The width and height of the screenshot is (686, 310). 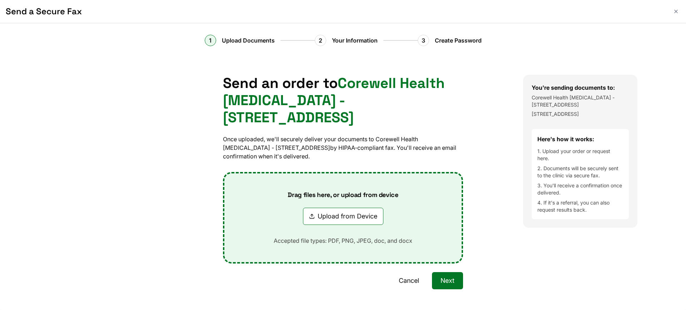 I want to click on div: 1, so click(x=210, y=40).